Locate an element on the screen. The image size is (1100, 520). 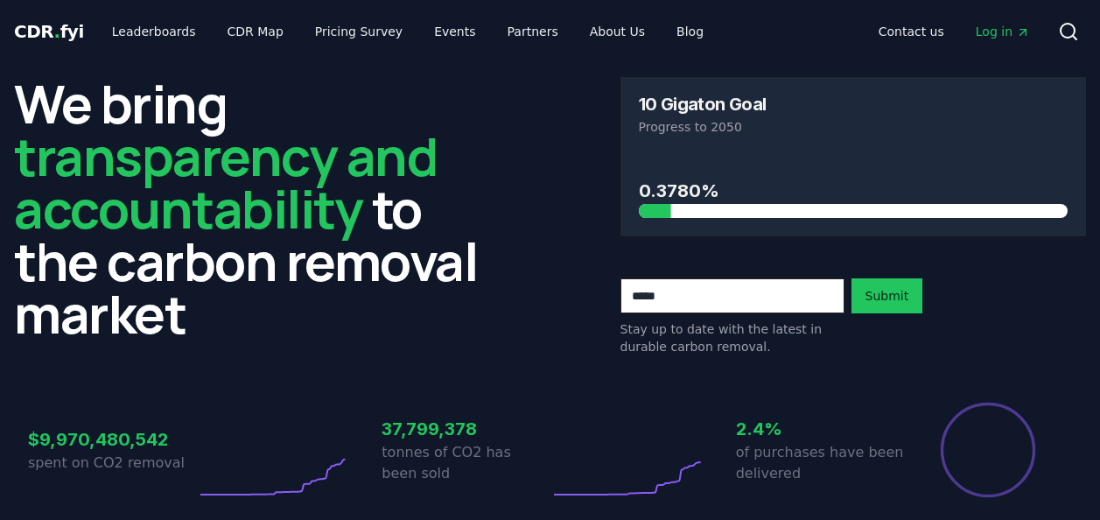
p: Stay up to date with the latest in durable carbon removal. is located at coordinates (732, 338).